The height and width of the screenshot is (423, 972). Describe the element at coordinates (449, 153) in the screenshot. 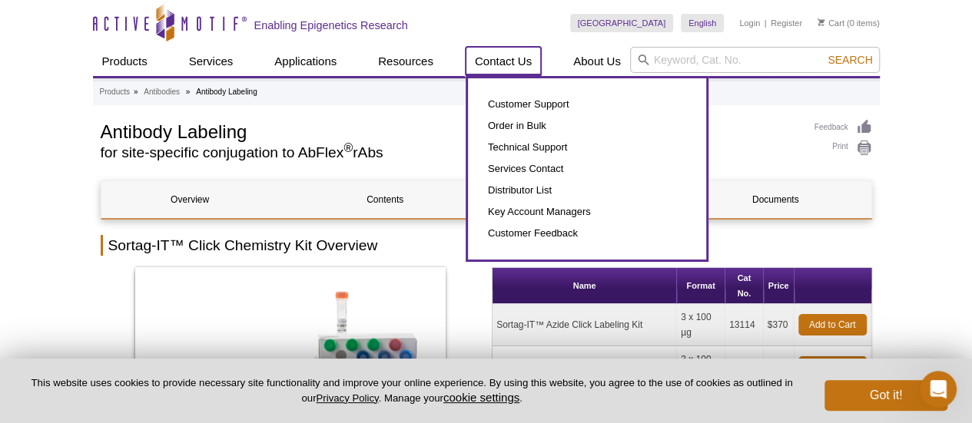

I see `h2: for site-specific conjugation to AbFlex rAbs` at that location.